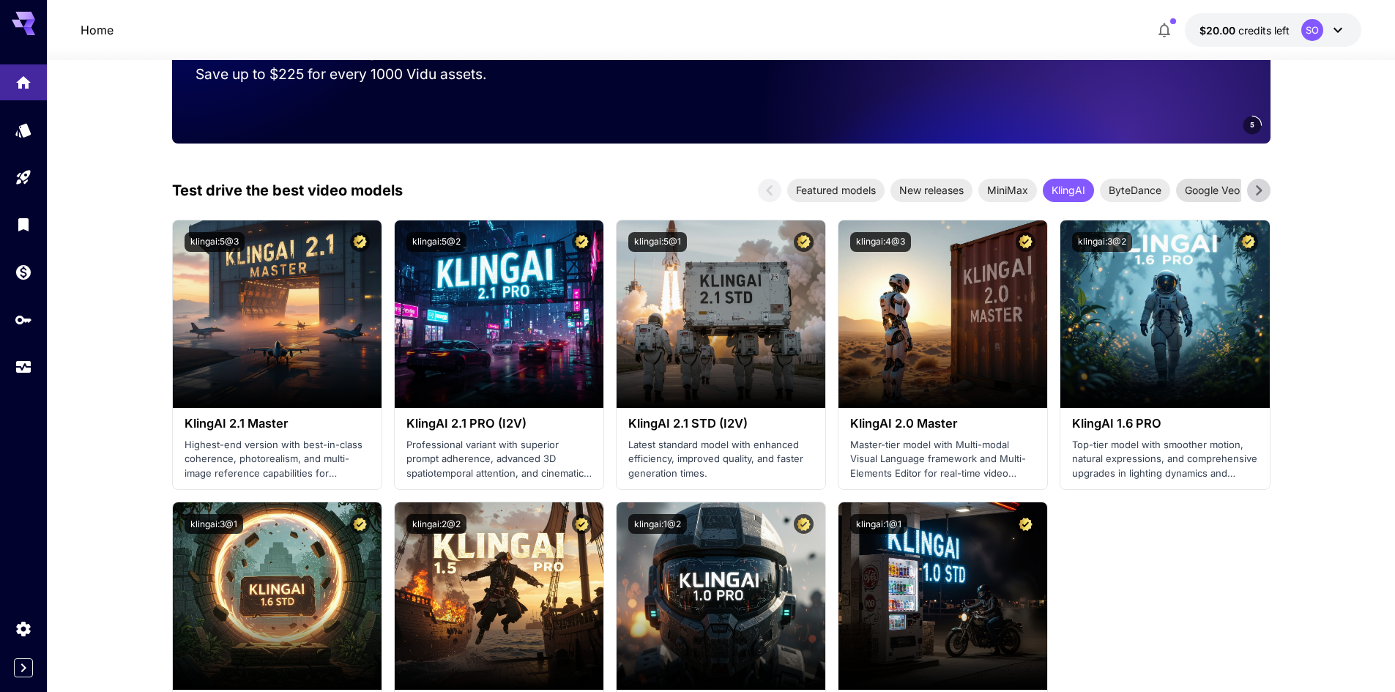  Describe the element at coordinates (836, 190) in the screenshot. I see `span: Featured models` at that location.